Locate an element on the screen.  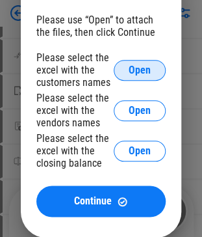
div: Please select the excel with the vendors names is located at coordinates (75, 110).